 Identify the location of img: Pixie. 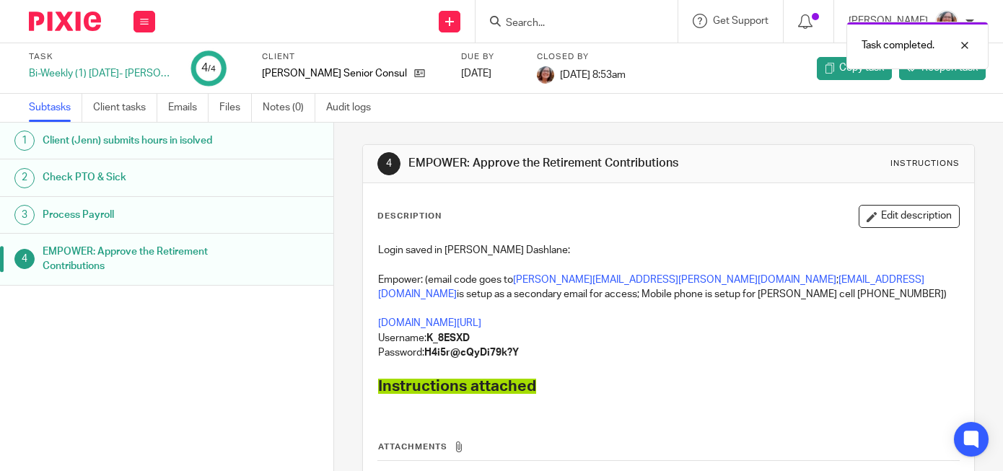
(65, 21).